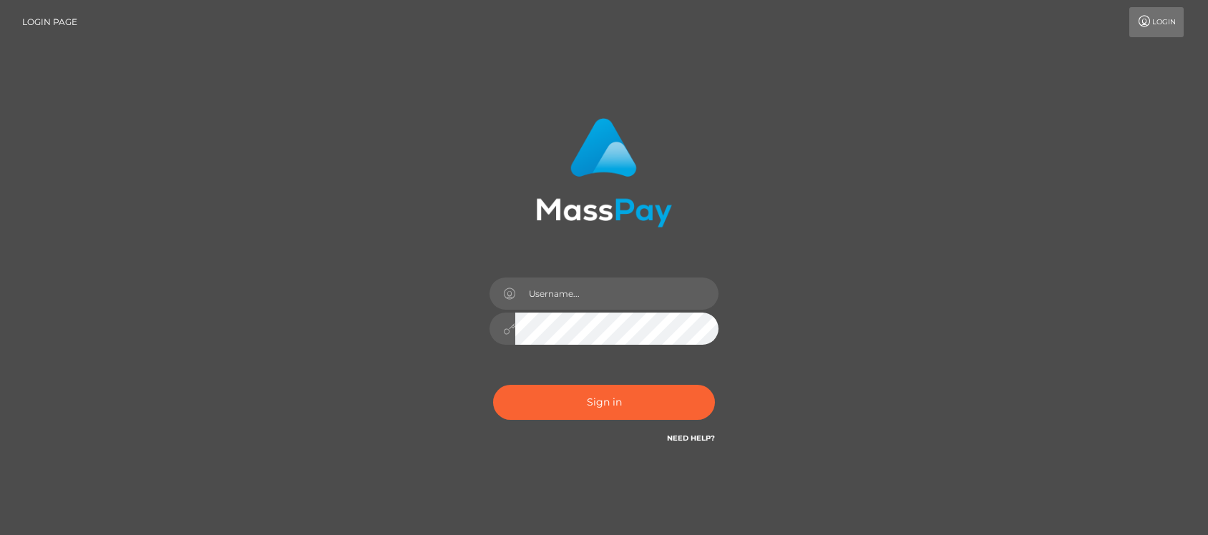 The image size is (1208, 535). What do you see at coordinates (49, 22) in the screenshot?
I see `a: Login Page` at bounding box center [49, 22].